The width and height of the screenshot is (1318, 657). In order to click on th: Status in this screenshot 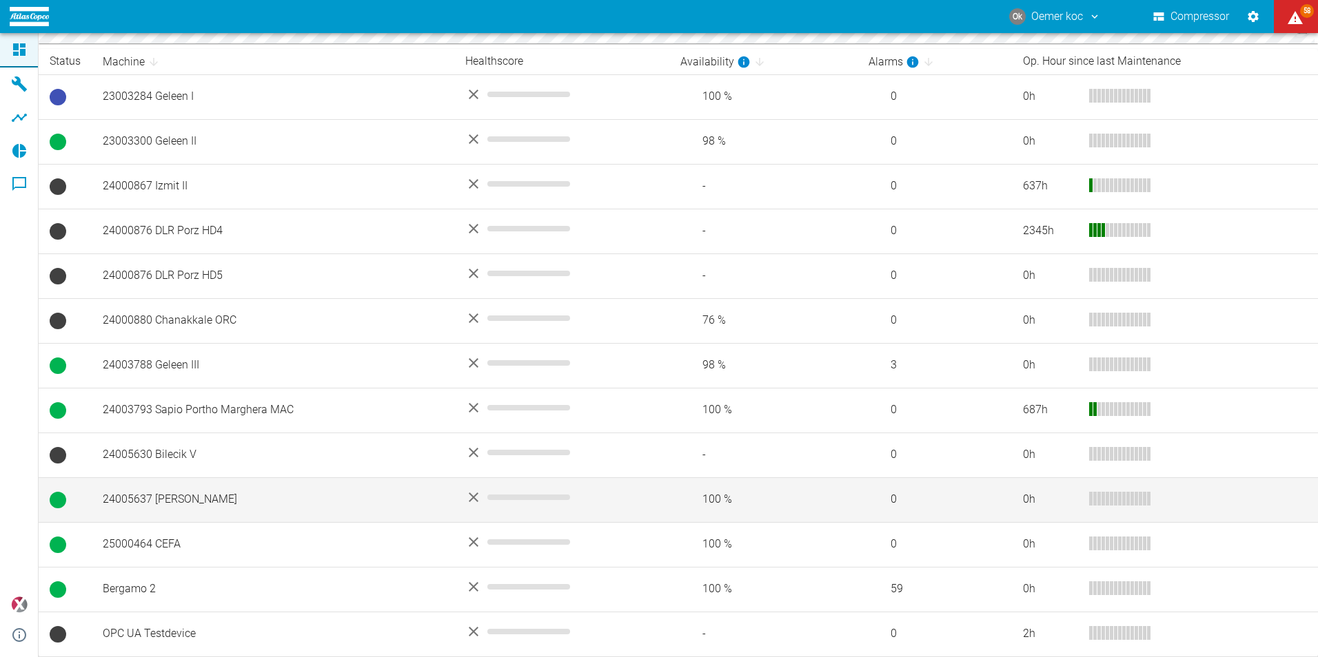, I will do `click(65, 61)`.